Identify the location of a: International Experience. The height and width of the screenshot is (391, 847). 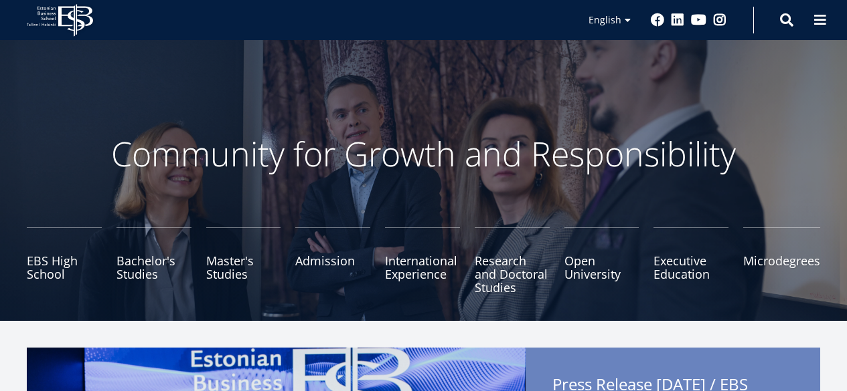
(422, 261).